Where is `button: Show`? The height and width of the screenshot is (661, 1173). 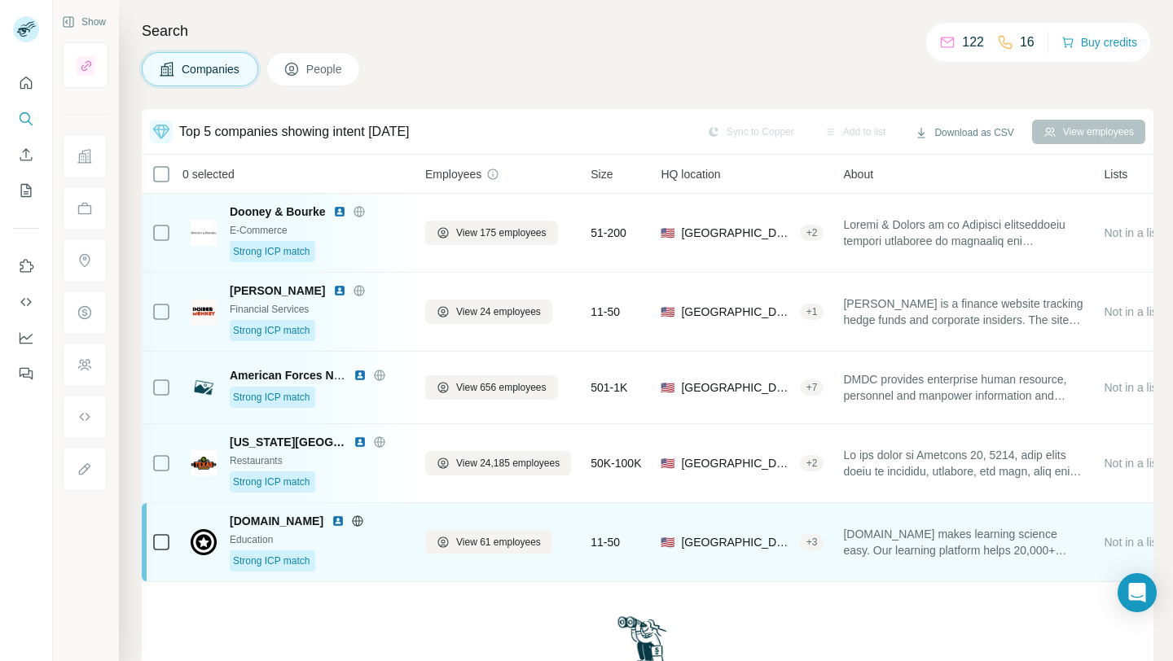
button: Show is located at coordinates (84, 22).